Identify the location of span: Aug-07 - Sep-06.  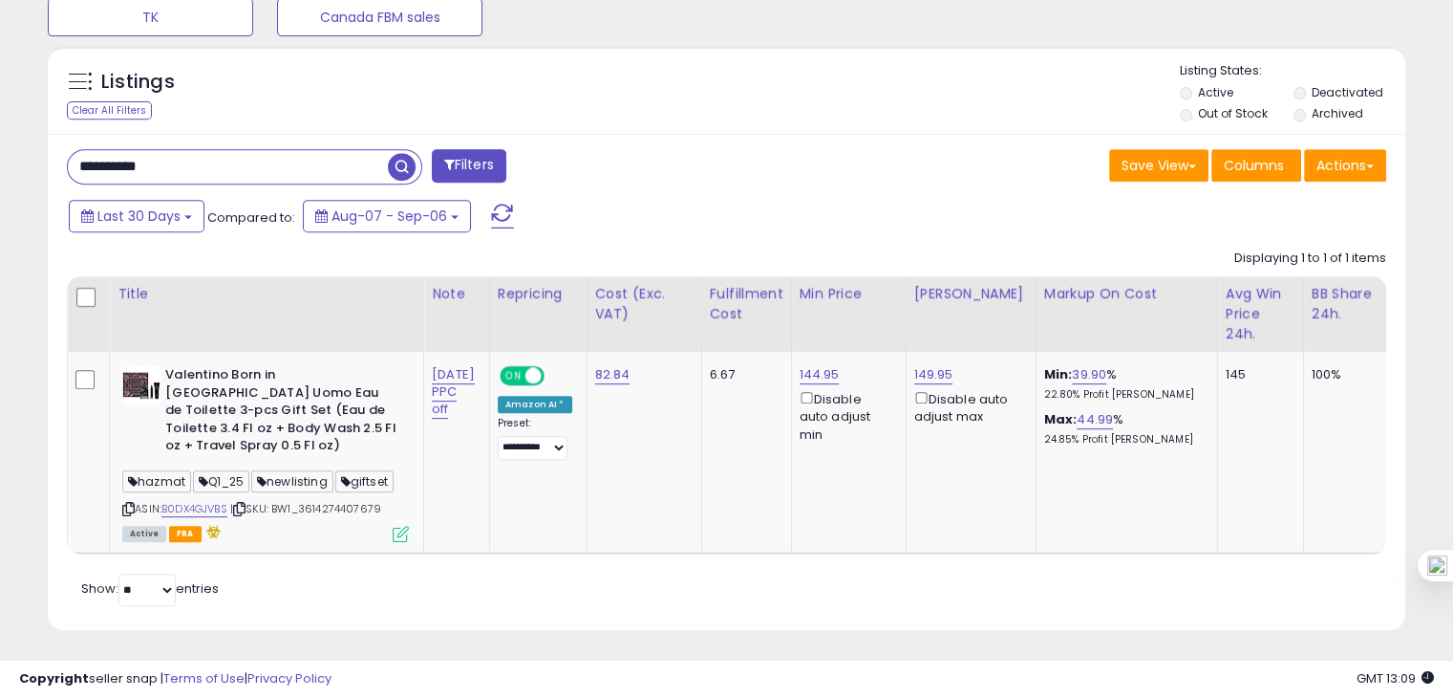
(389, 216).